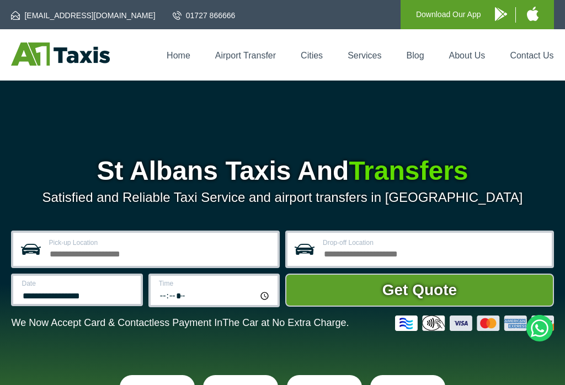 This screenshot has height=385, width=565. Describe the element at coordinates (204, 15) in the screenshot. I see `a: 01727 866666` at that location.